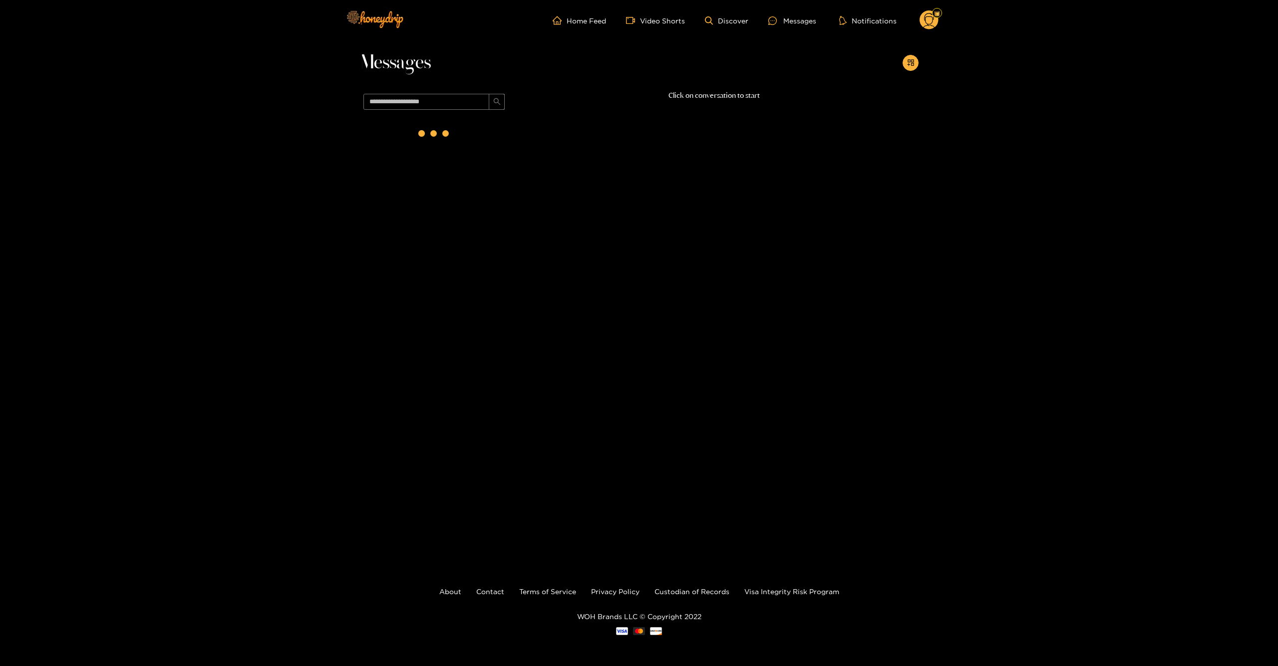 This screenshot has width=1278, height=666. I want to click on span: appstore-add, so click(911, 63).